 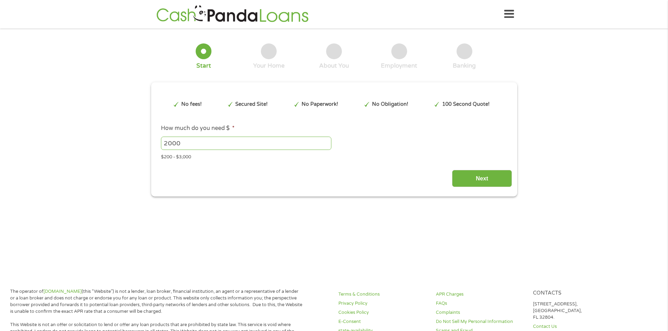 I want to click on a: E-Consent, so click(x=383, y=322).